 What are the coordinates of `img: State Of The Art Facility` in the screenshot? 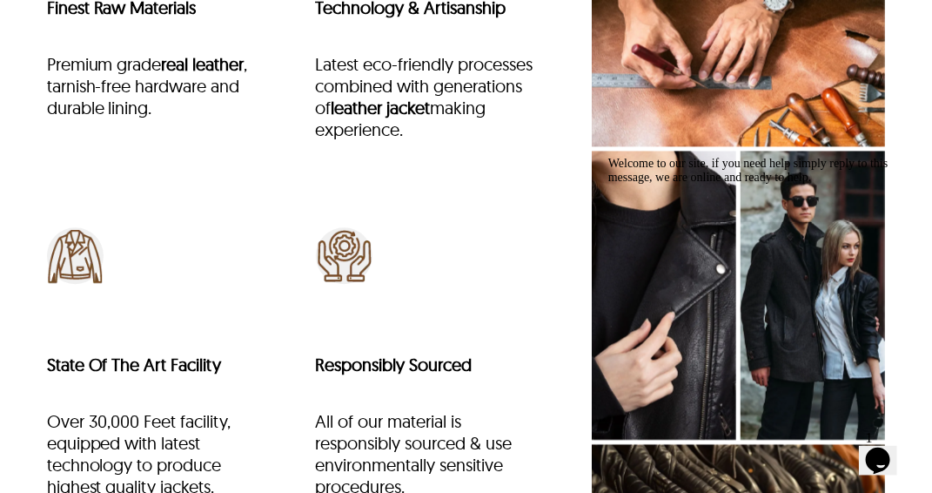 It's located at (75, 255).